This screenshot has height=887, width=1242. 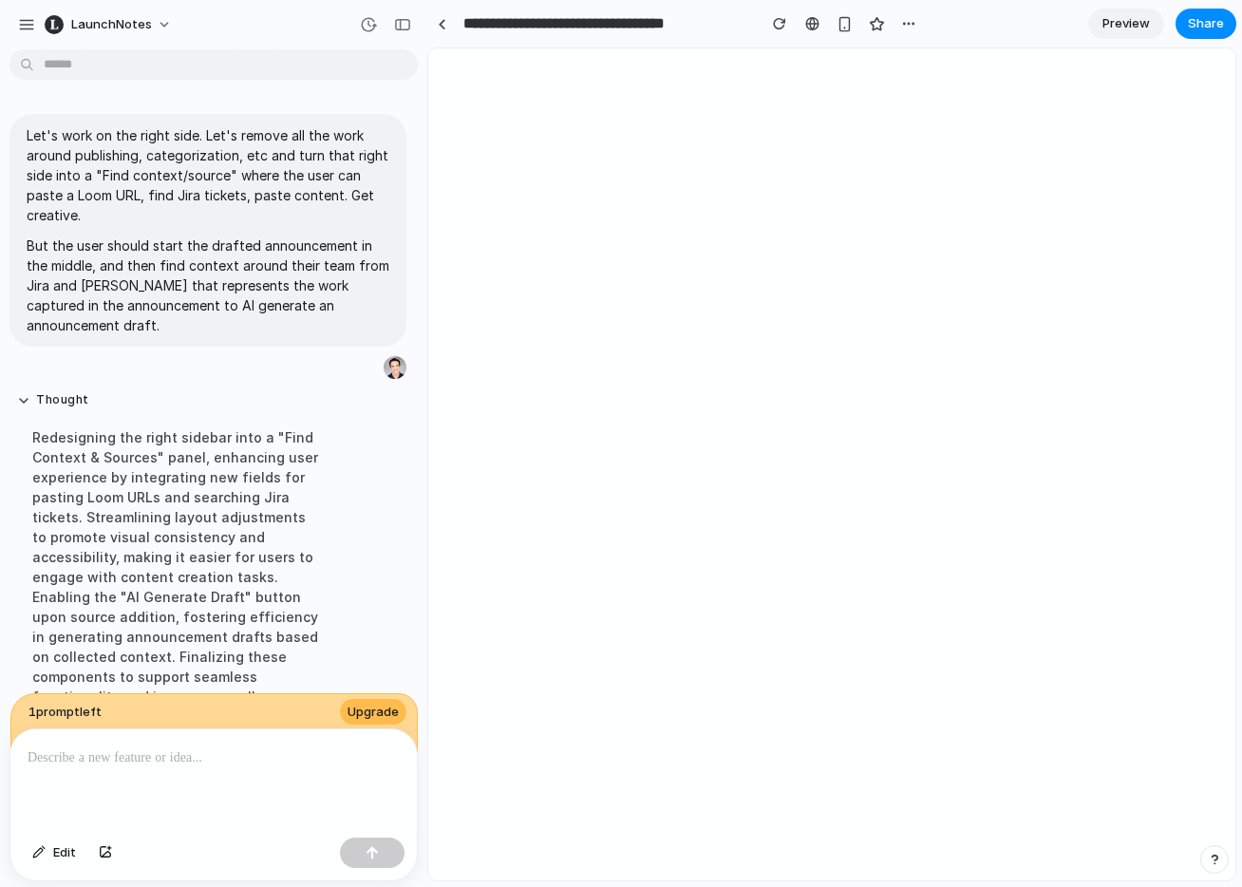 I want to click on div: Redesigning the right sidebar into a "Find Context & Sources" panel, enhancing user experience by..., so click(x=176, y=576).